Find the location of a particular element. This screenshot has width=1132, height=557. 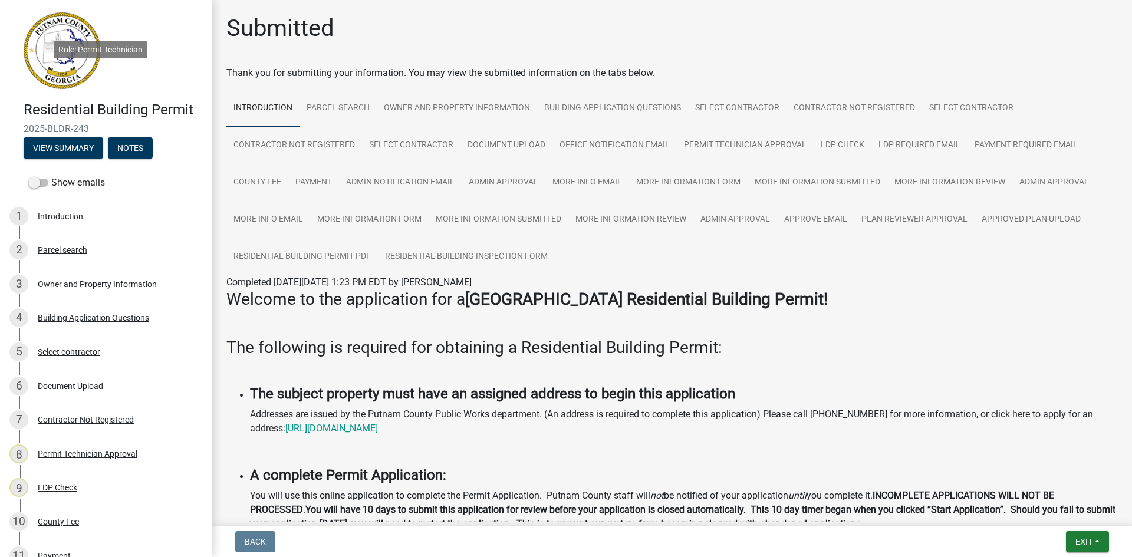

h3: Welcome to the application for a is located at coordinates (672, 299).